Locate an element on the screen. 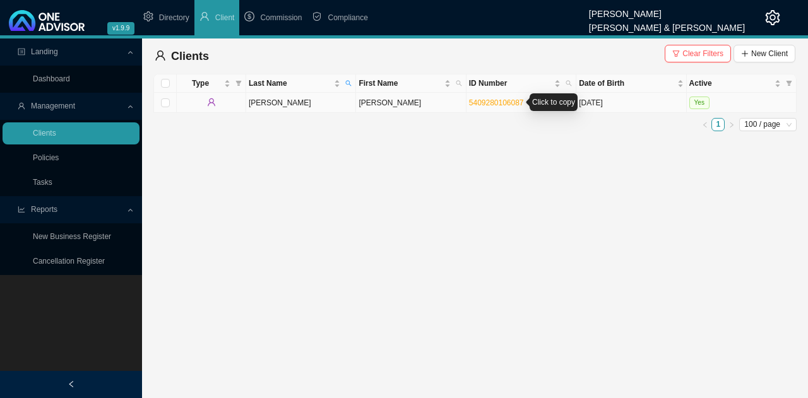 The image size is (808, 398). li: Next Page is located at coordinates (731, 124).